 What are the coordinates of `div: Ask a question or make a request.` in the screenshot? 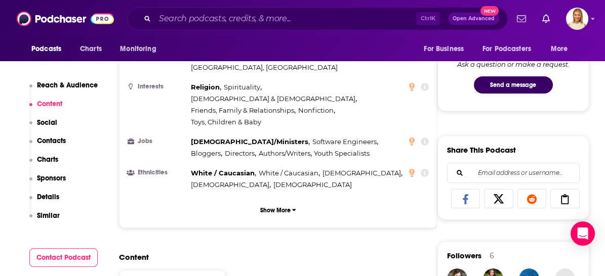 It's located at (513, 64).